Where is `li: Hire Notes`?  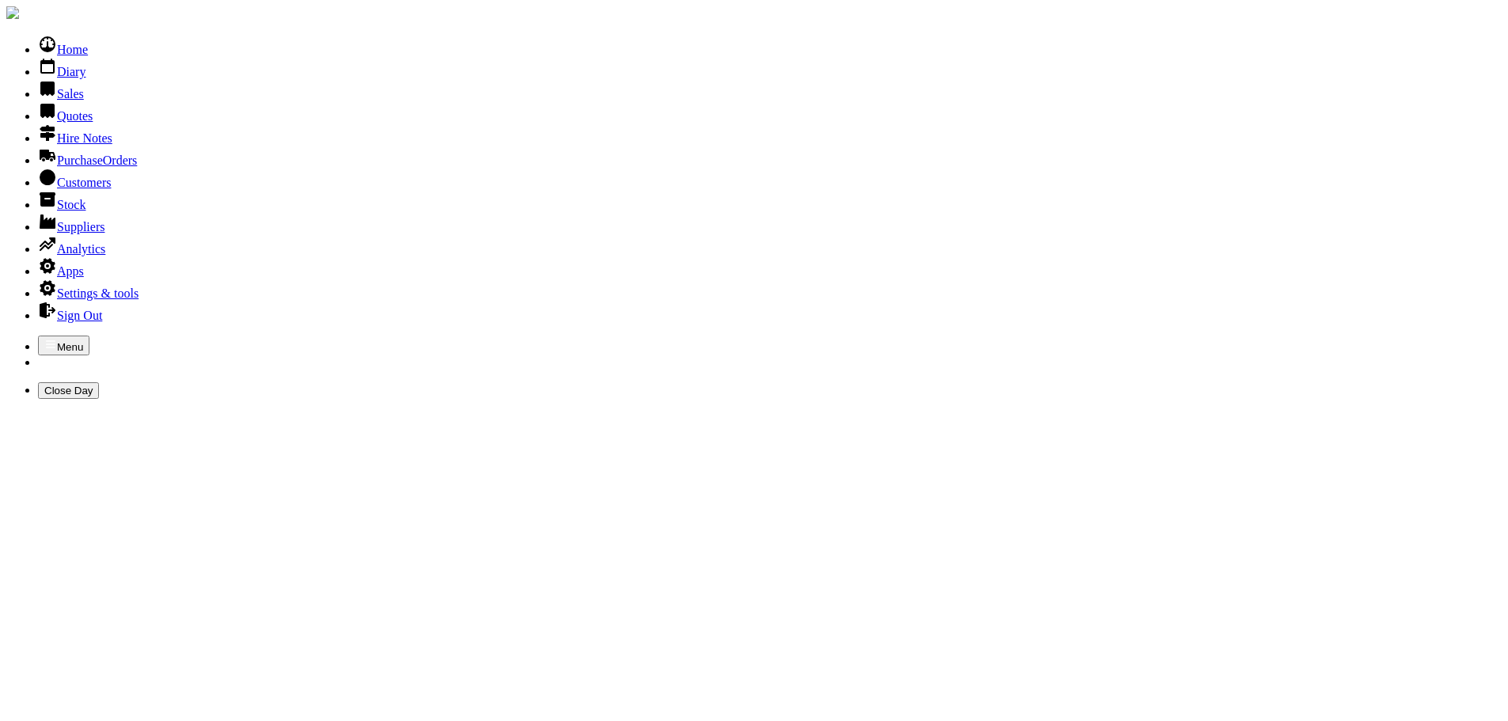
li: Hire Notes is located at coordinates (770, 135).